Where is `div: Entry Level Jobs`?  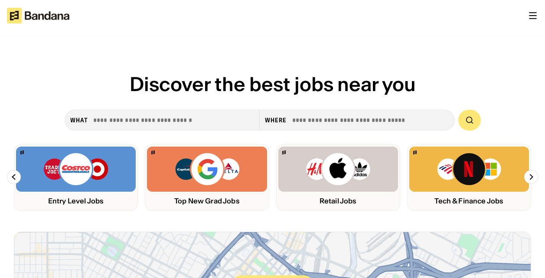 div: Entry Level Jobs is located at coordinates (76, 201).